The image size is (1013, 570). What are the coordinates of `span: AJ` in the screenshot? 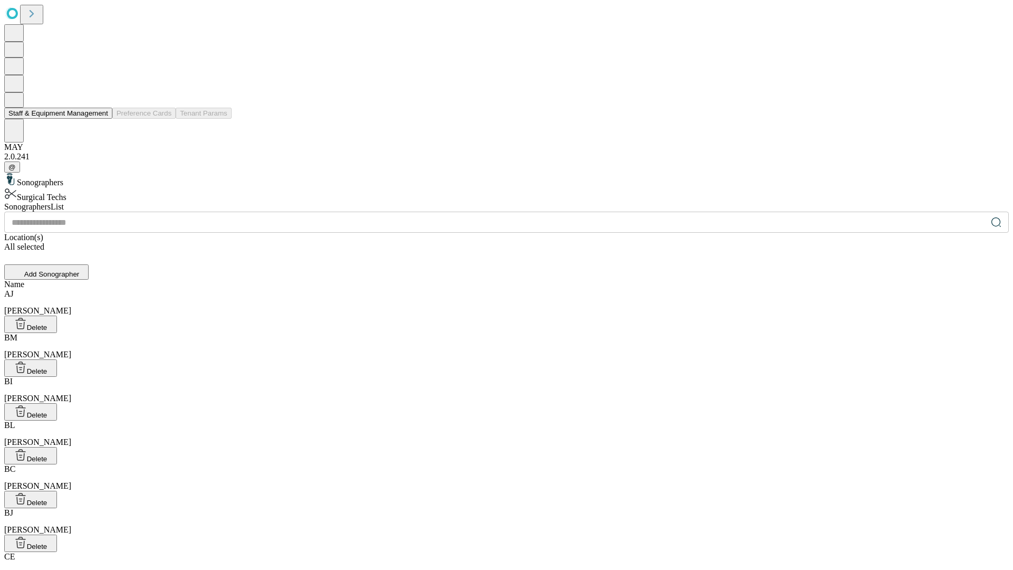 It's located at (9, 293).